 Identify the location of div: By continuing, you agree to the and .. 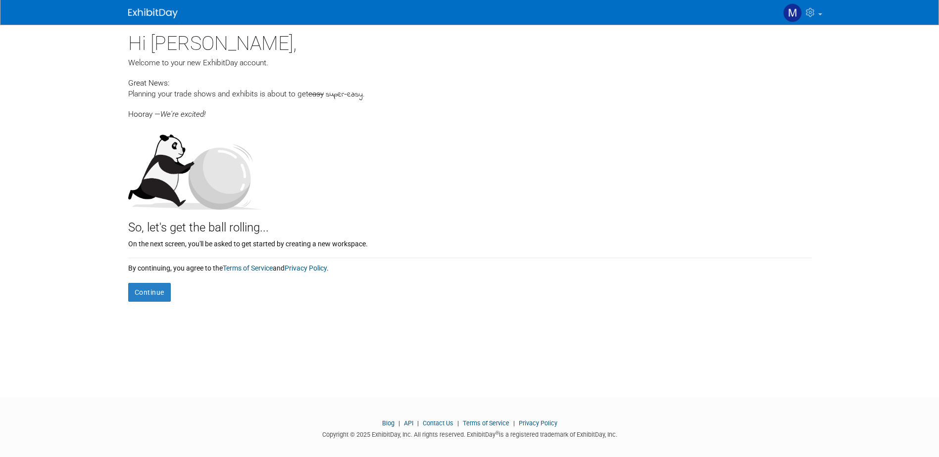
(470, 266).